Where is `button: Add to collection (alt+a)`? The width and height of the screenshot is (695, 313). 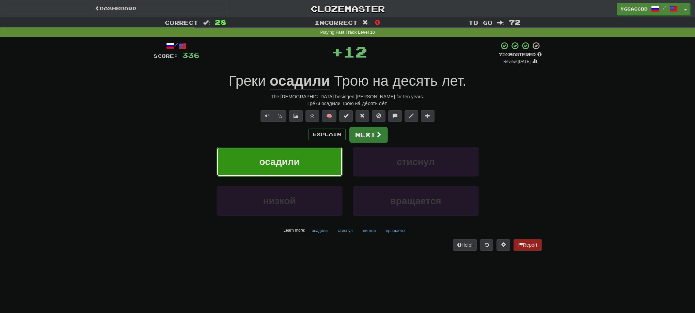
button: Add to collection (alt+a) is located at coordinates (428, 116).